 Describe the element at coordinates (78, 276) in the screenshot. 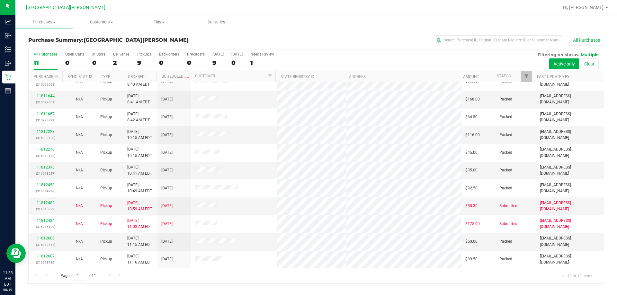

I see `span: Page of 1` at that location.